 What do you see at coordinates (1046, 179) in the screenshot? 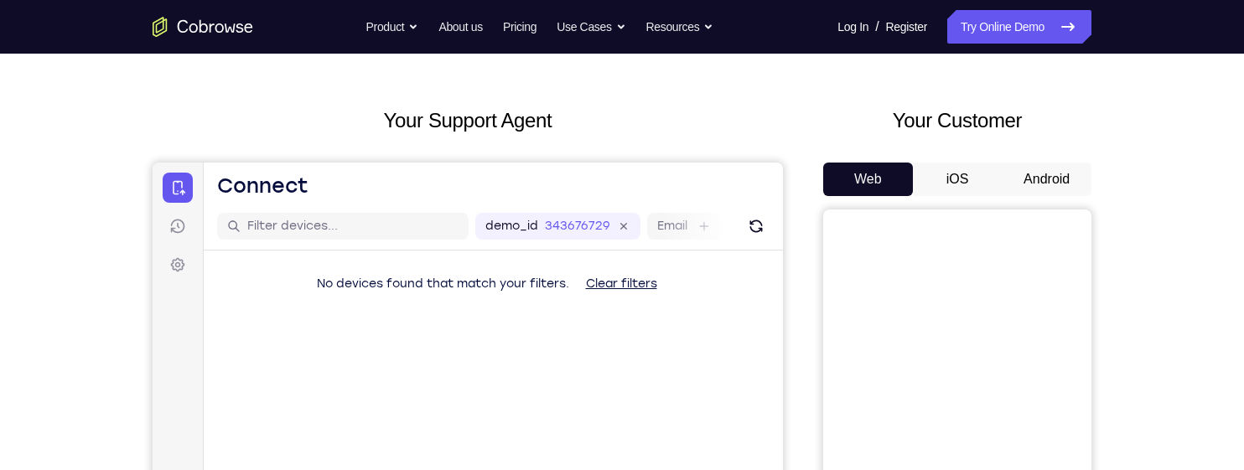
I see `button: Android` at bounding box center [1046, 179].